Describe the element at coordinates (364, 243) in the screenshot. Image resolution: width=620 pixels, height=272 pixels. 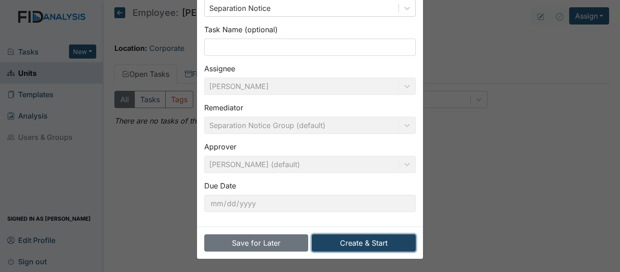
I see `button: Create & Start` at that location.